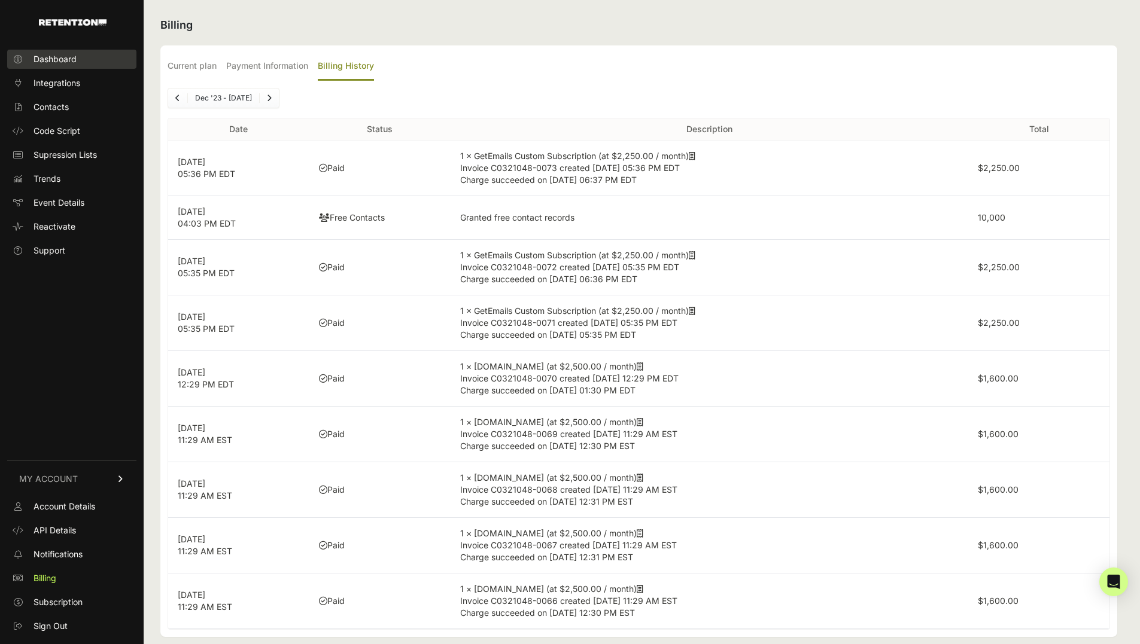  Describe the element at coordinates (54, 531) in the screenshot. I see `span: API Details` at that location.